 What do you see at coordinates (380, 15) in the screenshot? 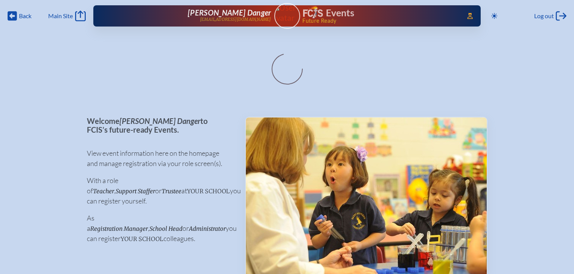
I see `div: FCIS Events — Future ready` at bounding box center [380, 15].